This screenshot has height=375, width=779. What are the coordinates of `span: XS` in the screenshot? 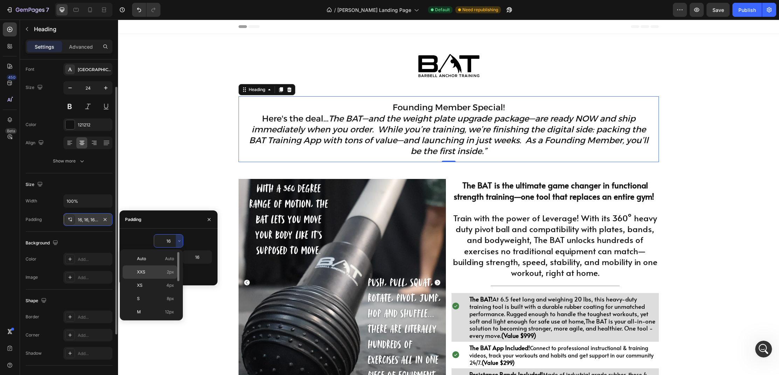 It's located at (140, 285).